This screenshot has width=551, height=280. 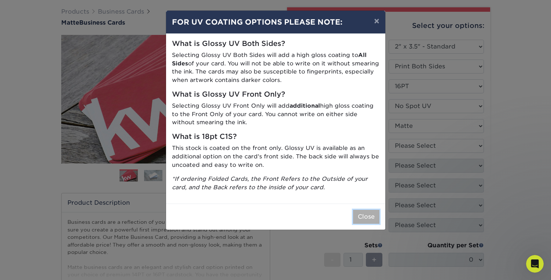 I want to click on h5: What is 18pt C1S?, so click(x=276, y=136).